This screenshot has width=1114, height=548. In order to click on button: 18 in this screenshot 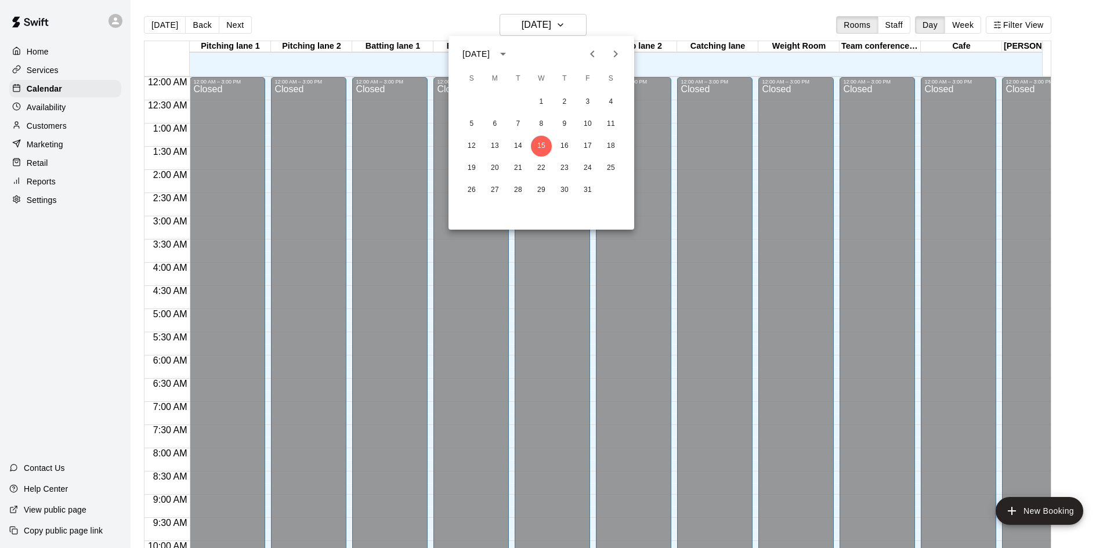, I will do `click(611, 146)`.